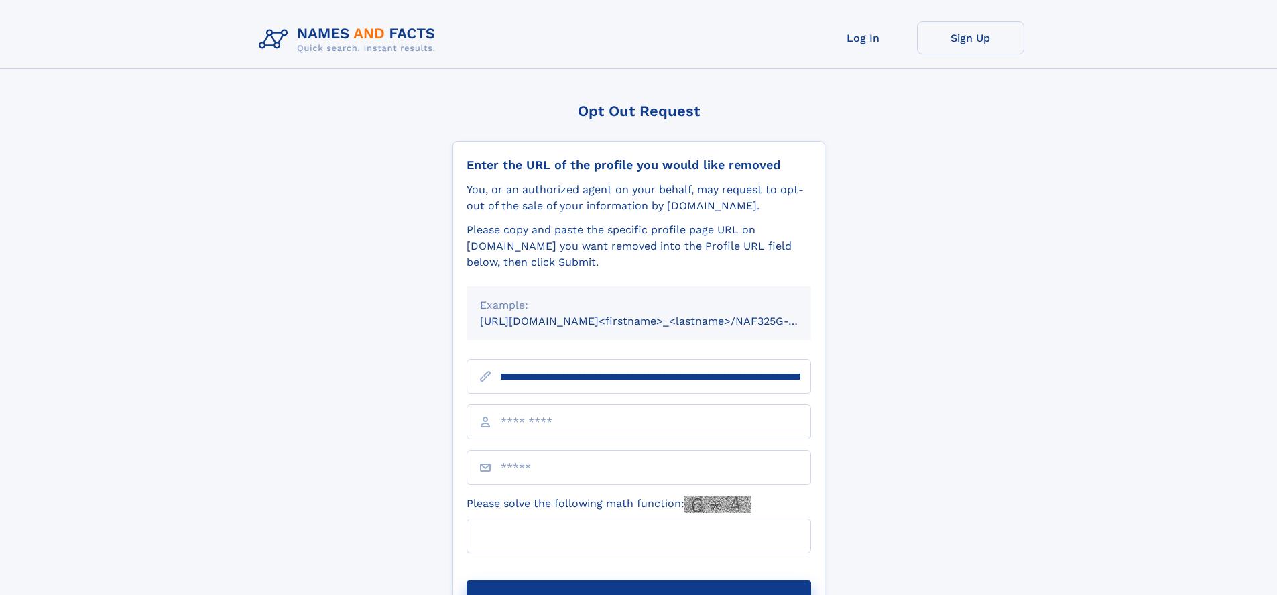 The height and width of the screenshot is (595, 1277). What do you see at coordinates (639, 198) in the screenshot?
I see `div: You, or an authorized agent on your behalf, may request to opt-out of the sale of your informatio...` at bounding box center [639, 198].